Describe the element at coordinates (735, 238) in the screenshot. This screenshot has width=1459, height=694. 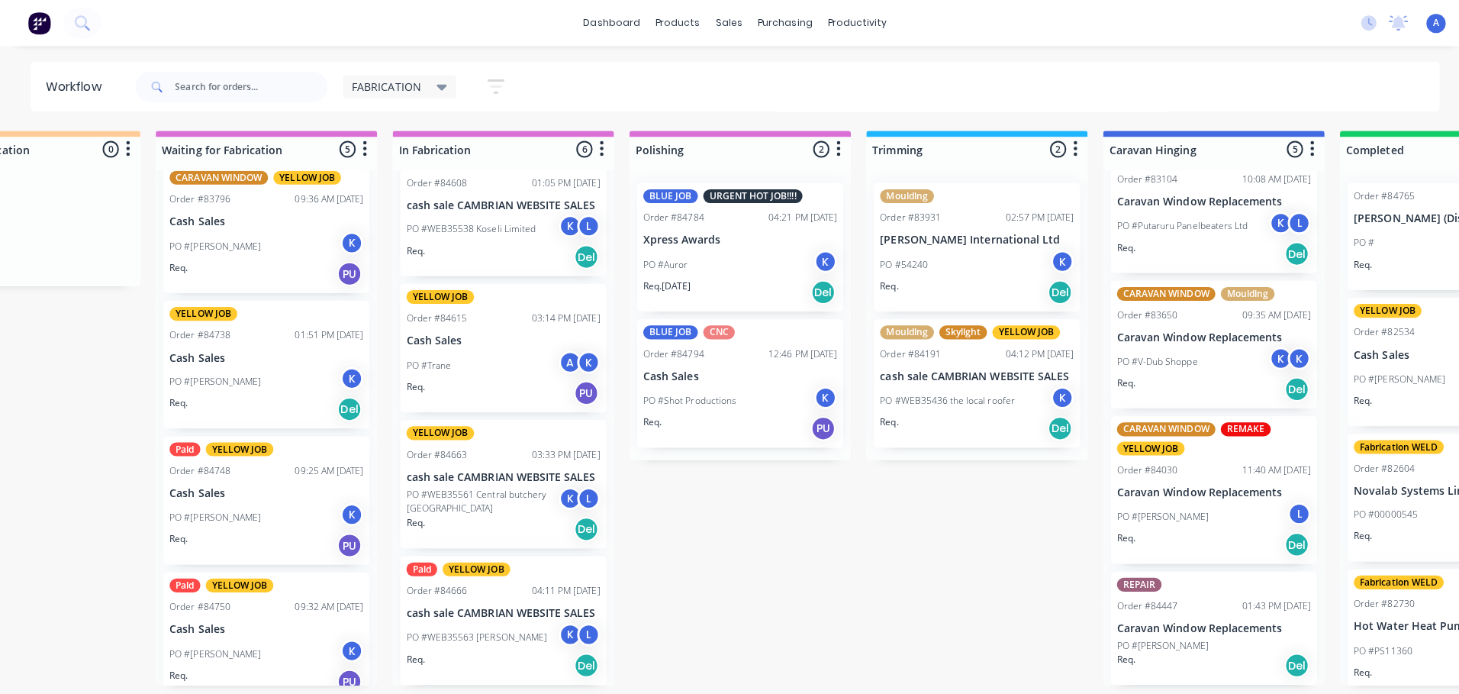
I see `p: Xpress Awards` at that location.